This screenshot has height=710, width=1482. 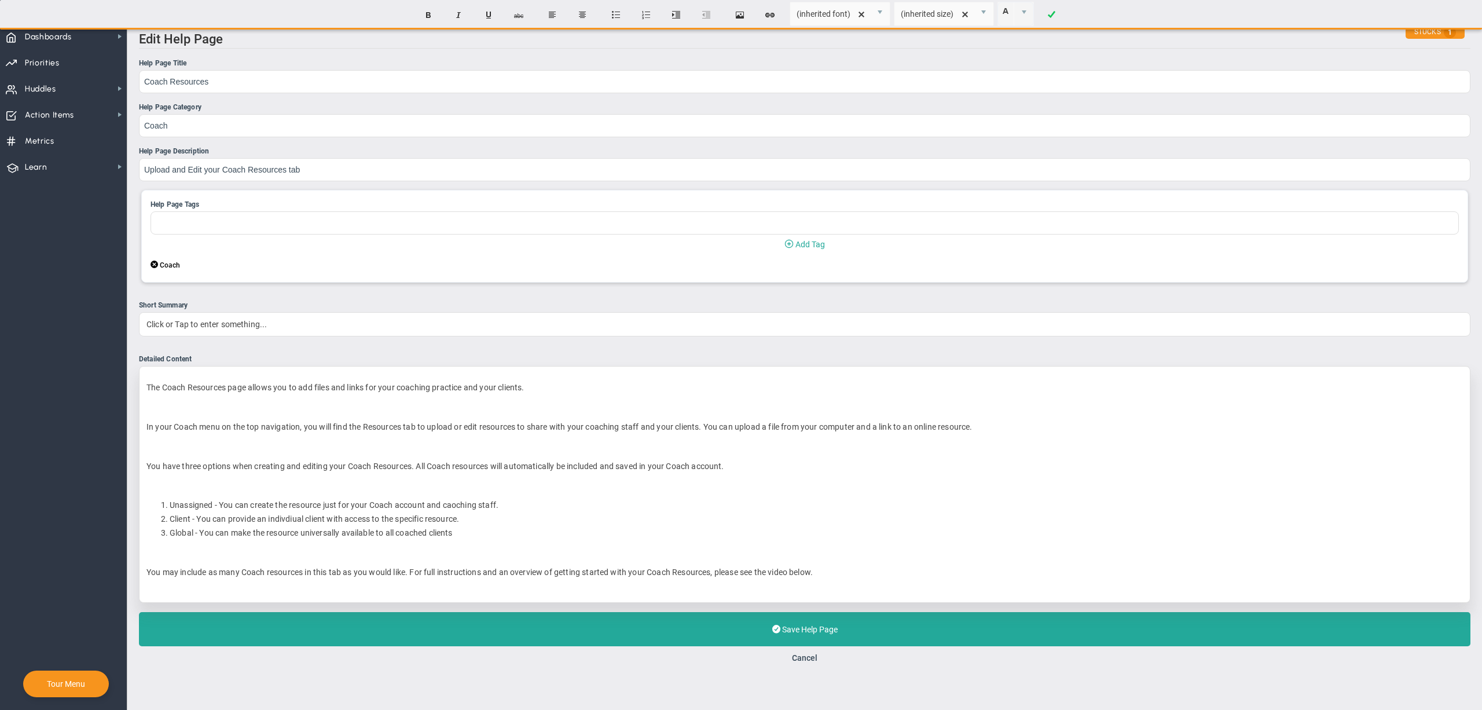 What do you see at coordinates (804, 170) in the screenshot?
I see `input: Help Page Description` at bounding box center [804, 170].